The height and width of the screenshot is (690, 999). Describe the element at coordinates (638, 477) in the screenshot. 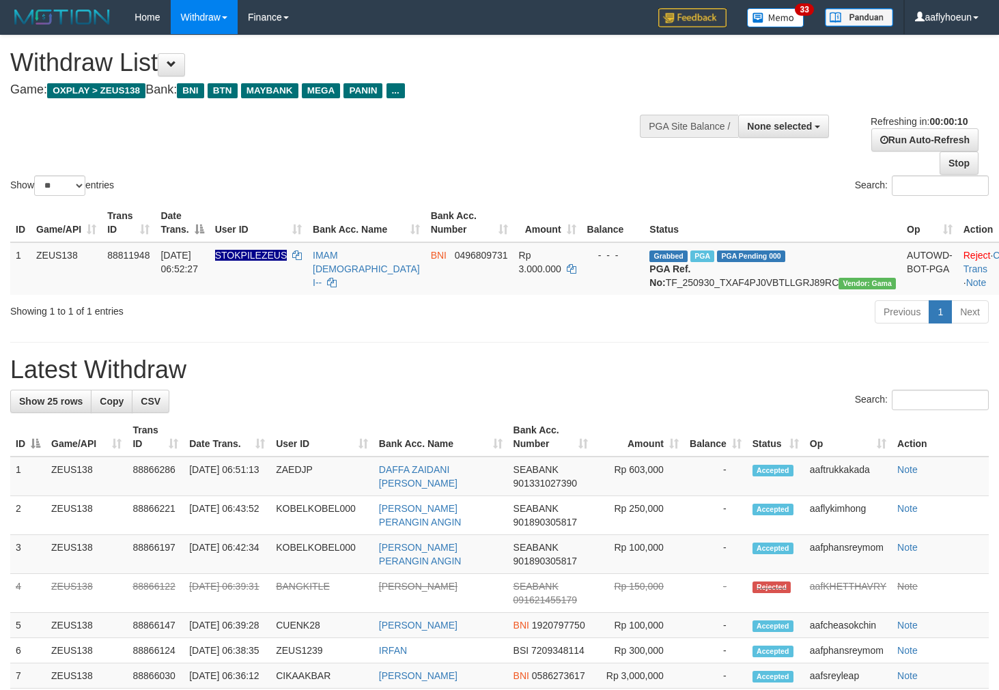

I see `td: Rp 603,000` at that location.